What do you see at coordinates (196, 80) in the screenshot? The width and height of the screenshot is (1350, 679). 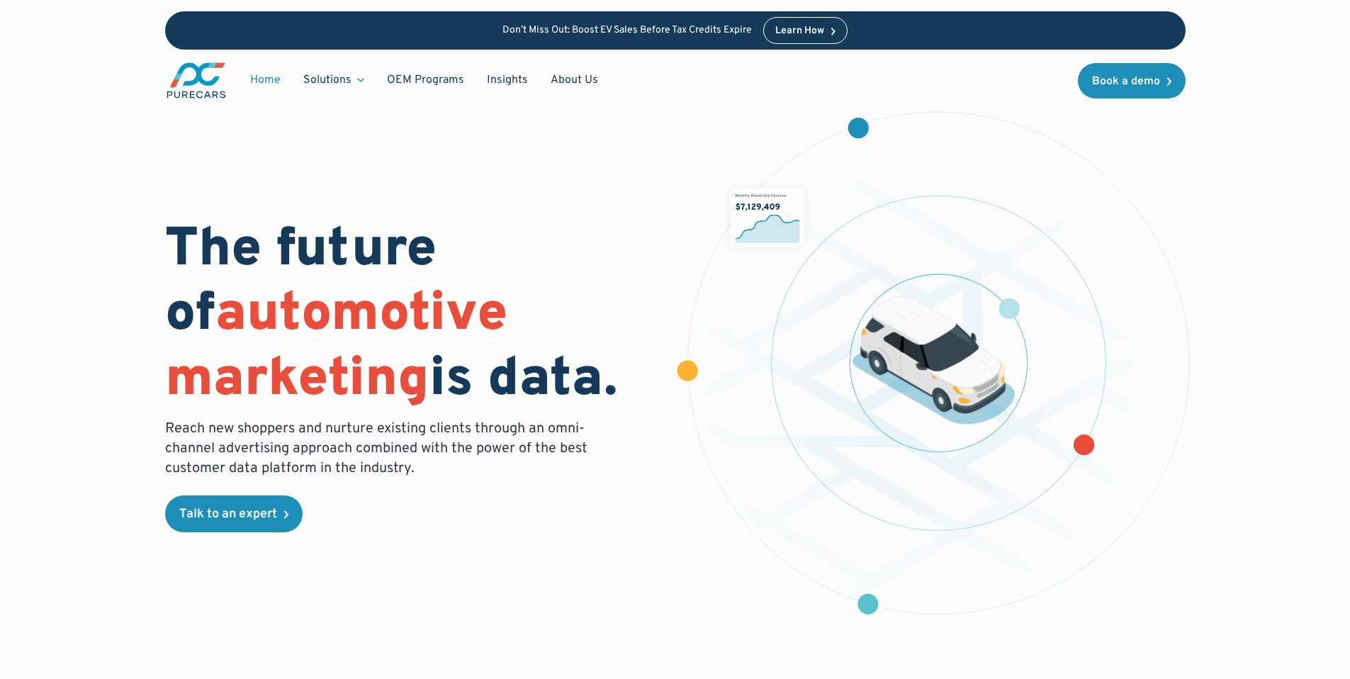 I see `img: purecars logo` at bounding box center [196, 80].